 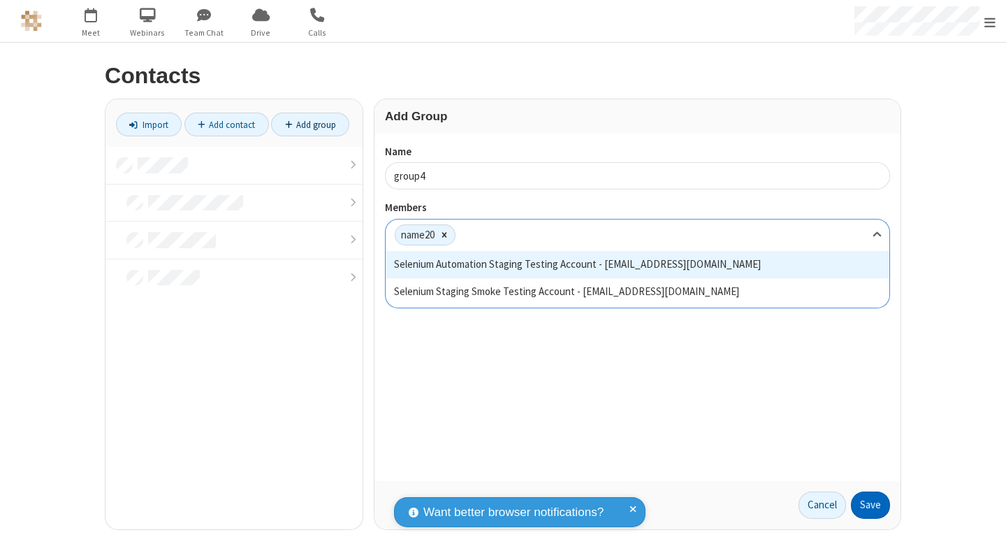 I want to click on span: Meet, so click(x=91, y=33).